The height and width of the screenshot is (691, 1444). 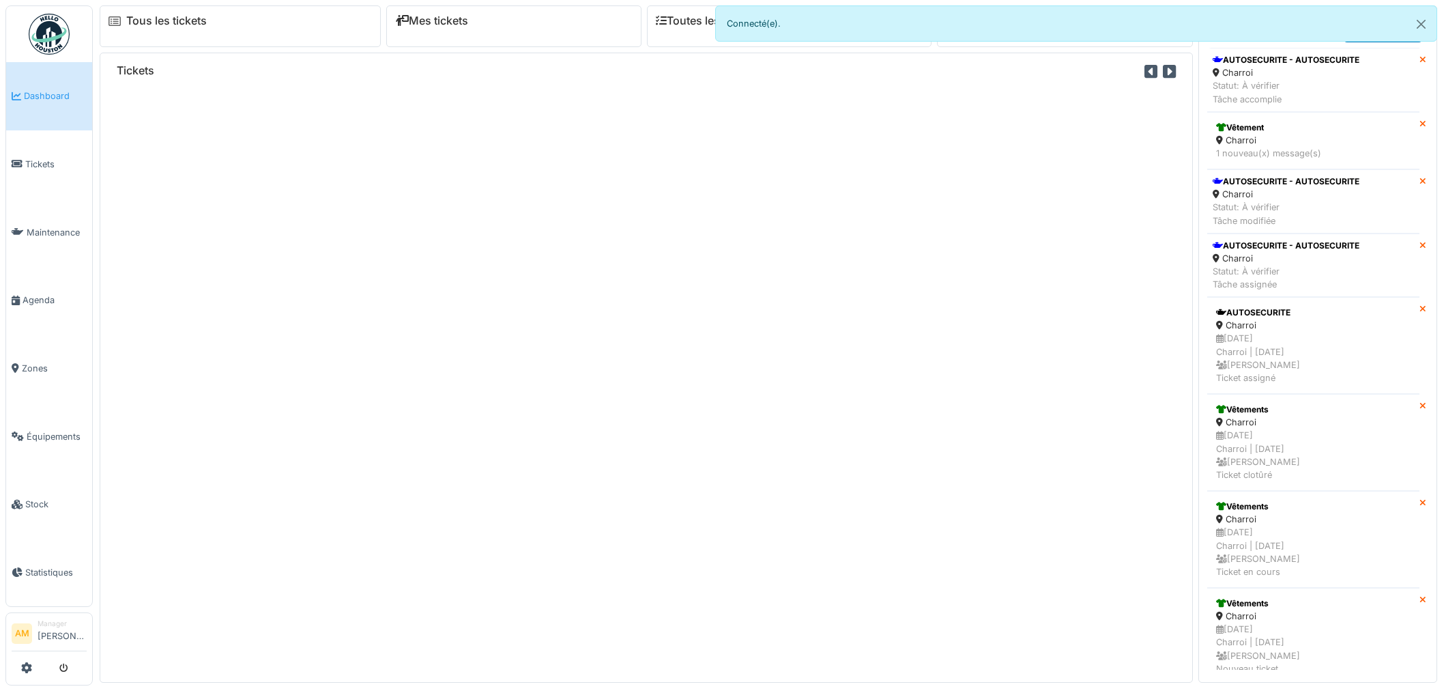 What do you see at coordinates (49, 34) in the screenshot?
I see `img: Badge_color-CXgf-gQk.svg` at bounding box center [49, 34].